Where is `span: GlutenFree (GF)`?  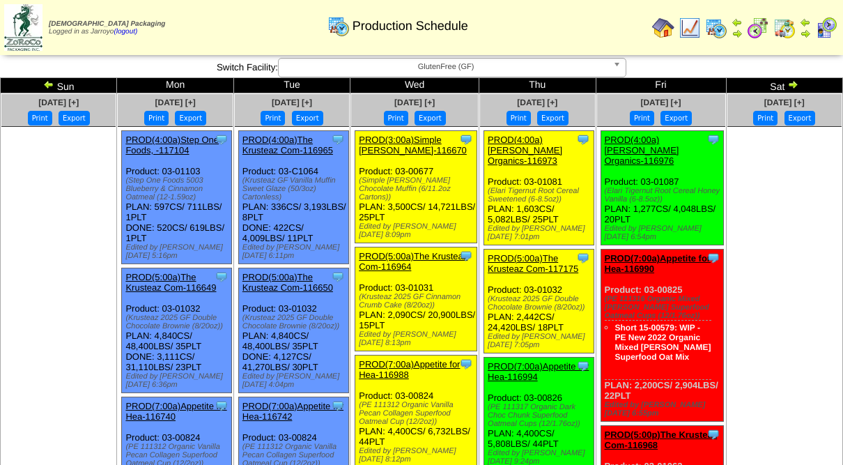 span: GlutenFree (GF) is located at coordinates (446, 67).